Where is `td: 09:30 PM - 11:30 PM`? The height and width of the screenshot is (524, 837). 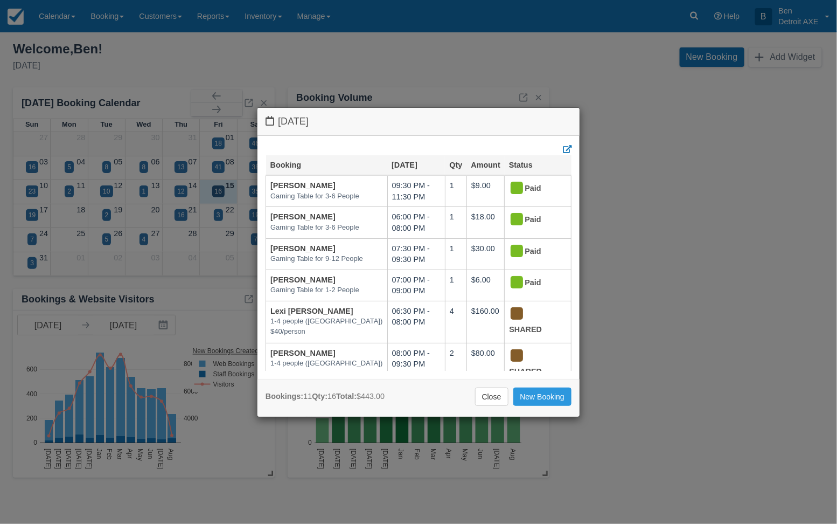 td: 09:30 PM - 11:30 PM is located at coordinates (416, 191).